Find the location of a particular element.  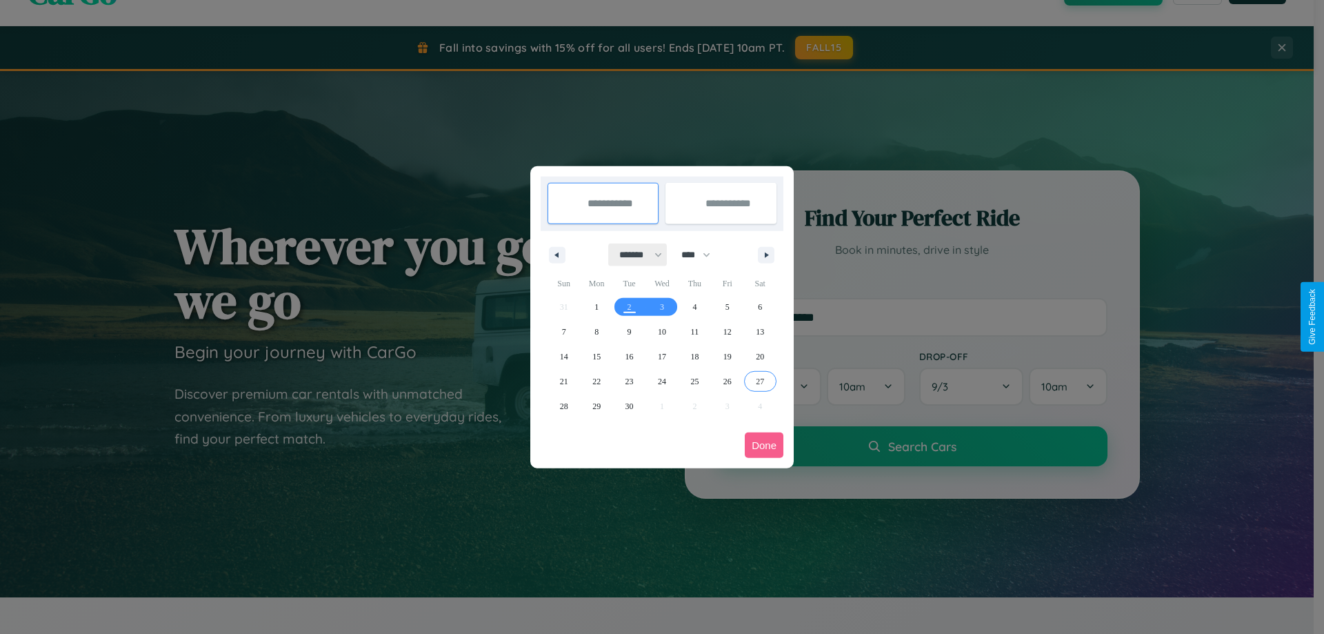

span: 21 is located at coordinates (564, 381).